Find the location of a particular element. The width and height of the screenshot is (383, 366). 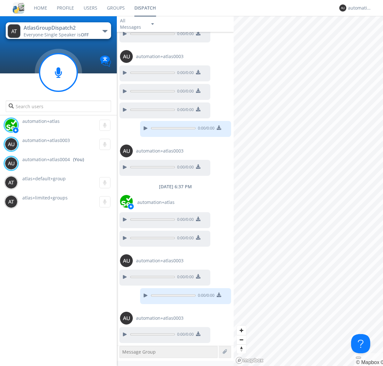

a: Mapbox is located at coordinates (368, 363).